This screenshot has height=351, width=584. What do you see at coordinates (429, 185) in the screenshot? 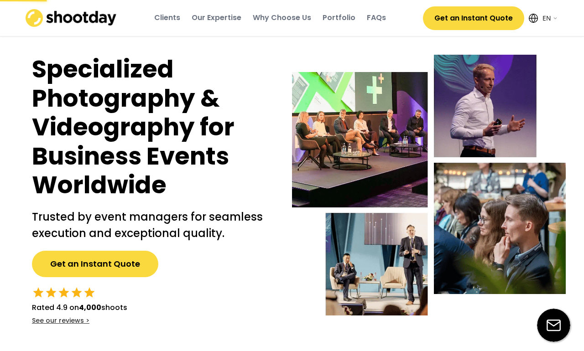
I see `img: Event-hero-intl%402x.webp` at bounding box center [429, 185].